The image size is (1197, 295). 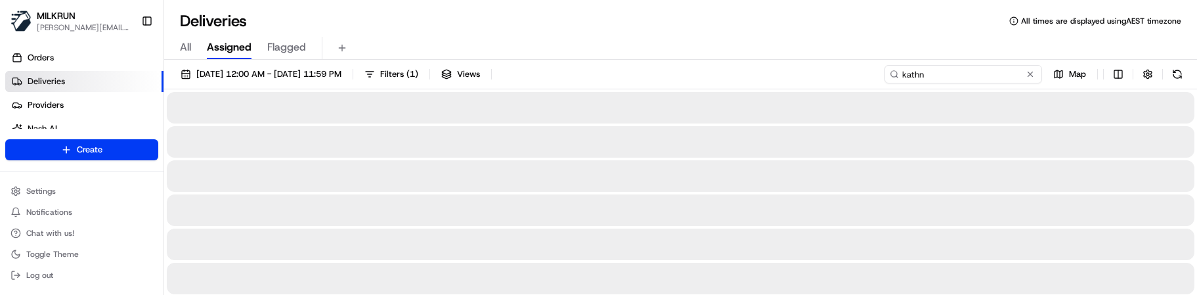 What do you see at coordinates (399, 74) in the screenshot?
I see `span: Filters` at bounding box center [399, 74].